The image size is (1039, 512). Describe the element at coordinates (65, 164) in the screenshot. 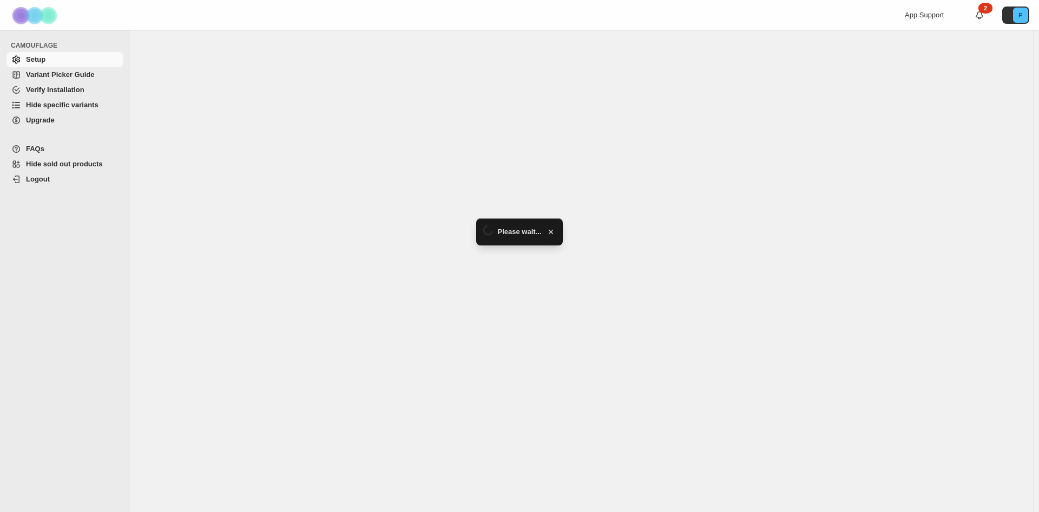

I see `a: Hide sold out products` at that location.